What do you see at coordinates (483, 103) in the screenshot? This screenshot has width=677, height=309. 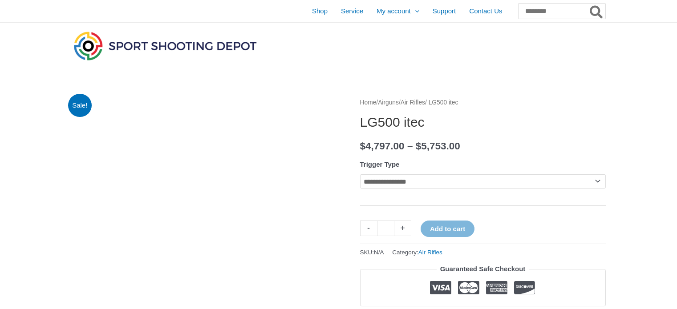 I see `nav: Breadcrumb` at bounding box center [483, 103].